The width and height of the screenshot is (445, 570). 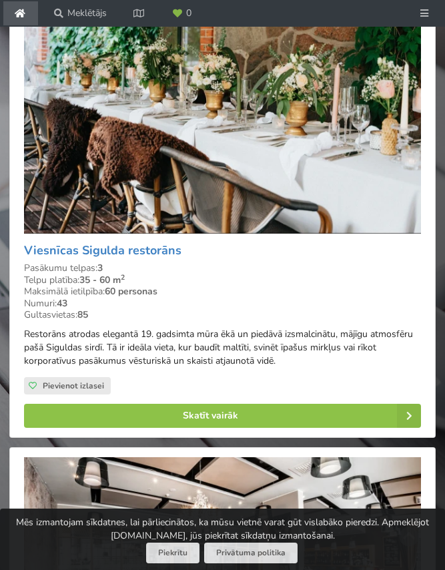 I want to click on span: 0, so click(x=189, y=13).